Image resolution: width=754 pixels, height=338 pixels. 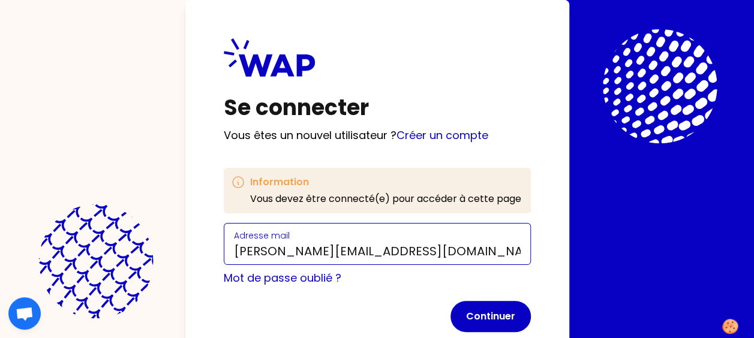 I want to click on h3: Information, so click(x=386, y=182).